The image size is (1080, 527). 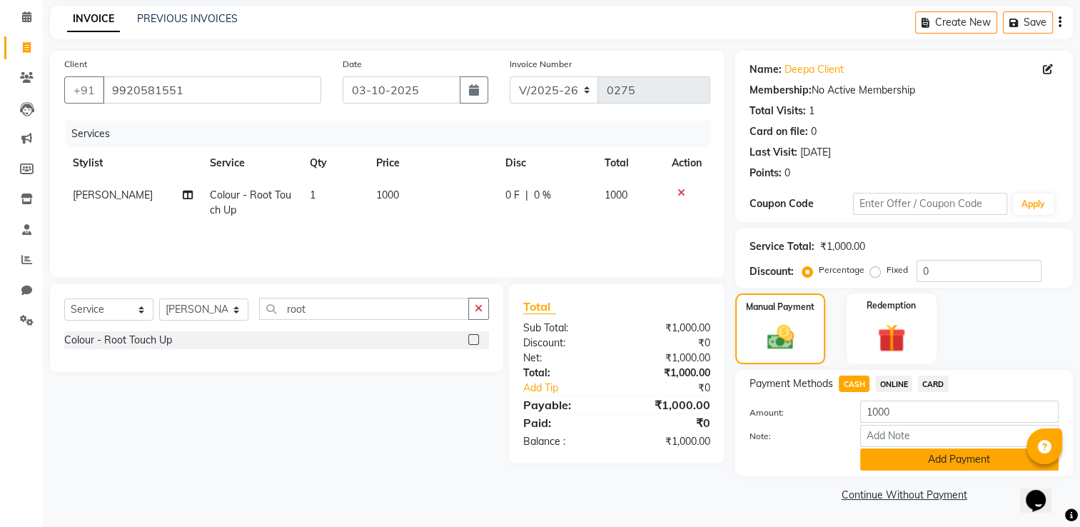 I want to click on button: Add Payment, so click(x=960, y=459).